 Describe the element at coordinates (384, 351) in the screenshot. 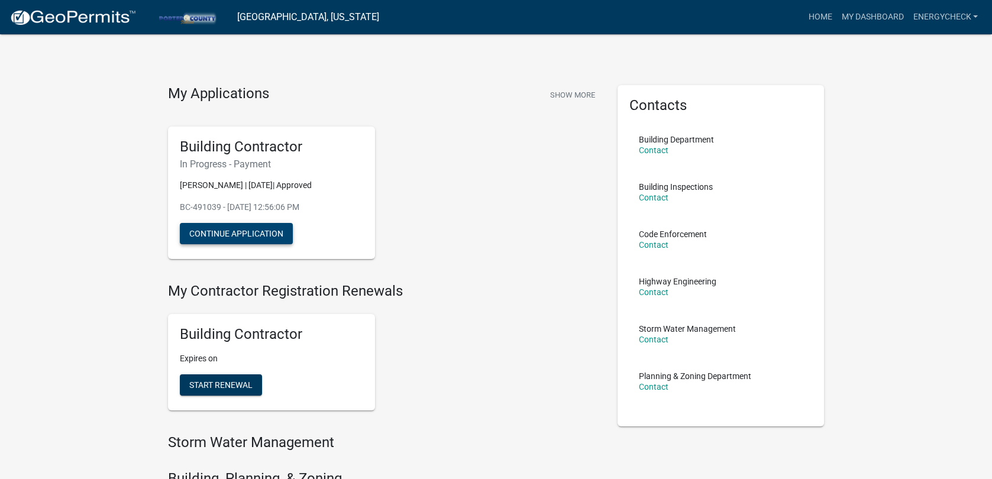

I see `wm-registration-list-section: My Contractor Registration Renewals` at that location.